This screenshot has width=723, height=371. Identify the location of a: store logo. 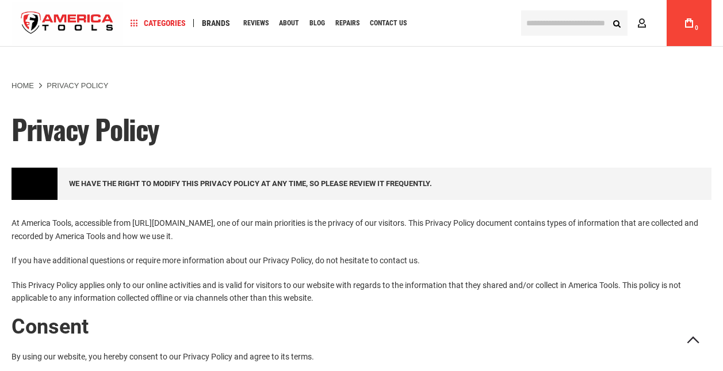
(67, 23).